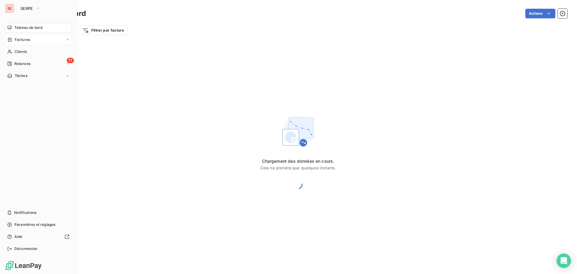 This screenshot has width=577, height=274. Describe the element at coordinates (23, 265) in the screenshot. I see `img: Logo LeanPay` at that location.